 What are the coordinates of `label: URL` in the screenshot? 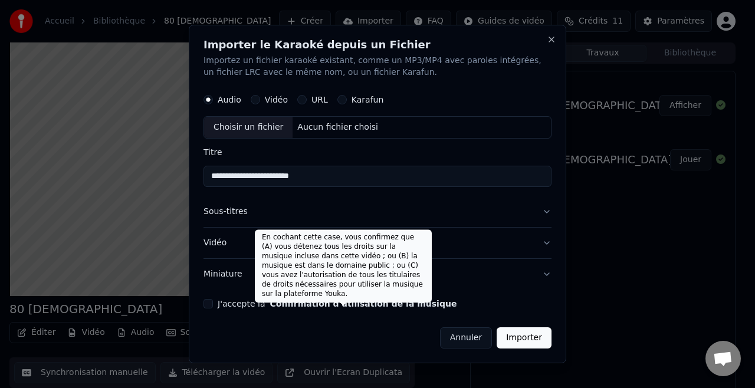 It's located at (320, 100).